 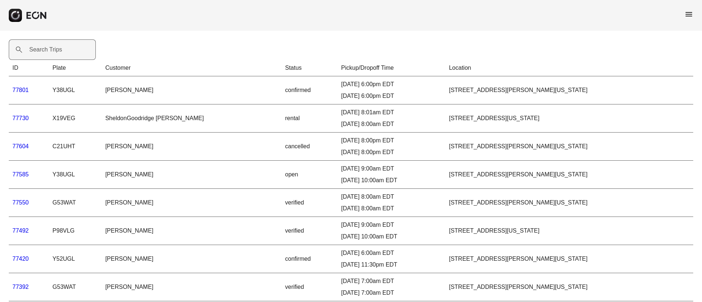 What do you see at coordinates (20, 146) in the screenshot?
I see `a: 77604` at bounding box center [20, 146].